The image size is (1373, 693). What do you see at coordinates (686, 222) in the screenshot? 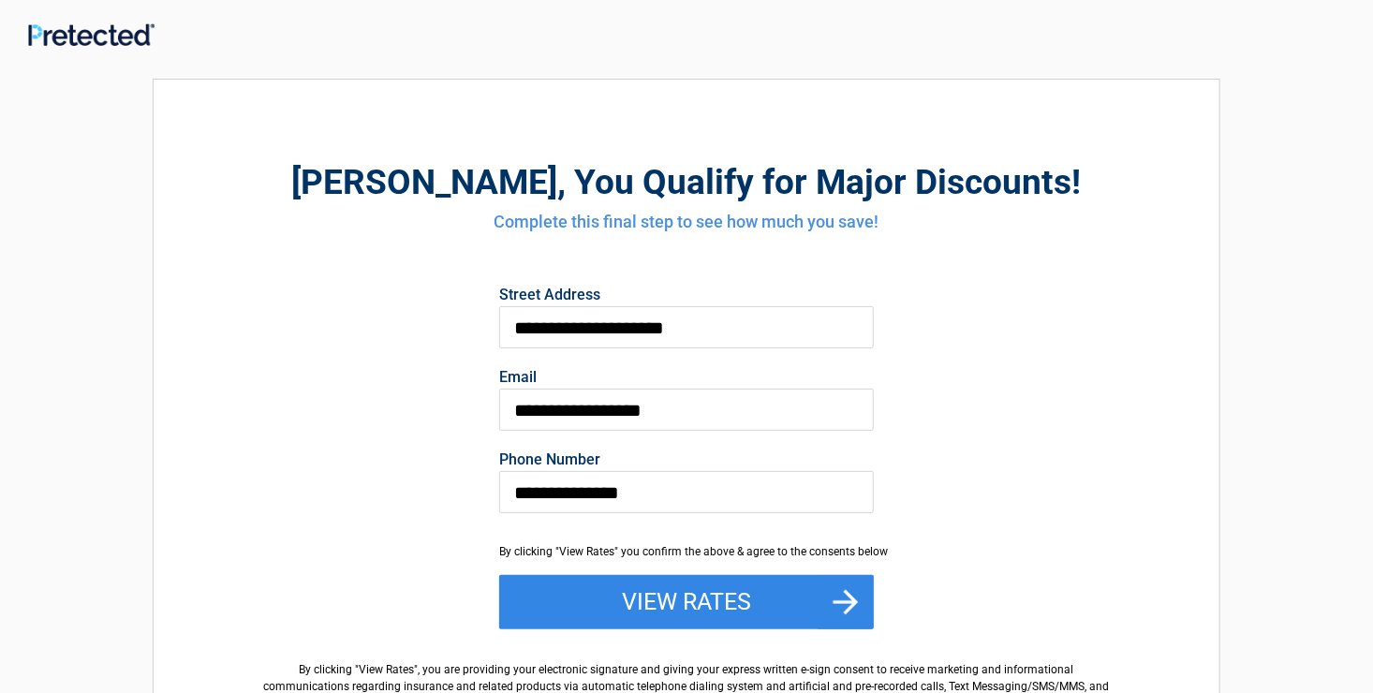
I see `h4: Complete this final step to see how much you save!` at bounding box center [686, 222].